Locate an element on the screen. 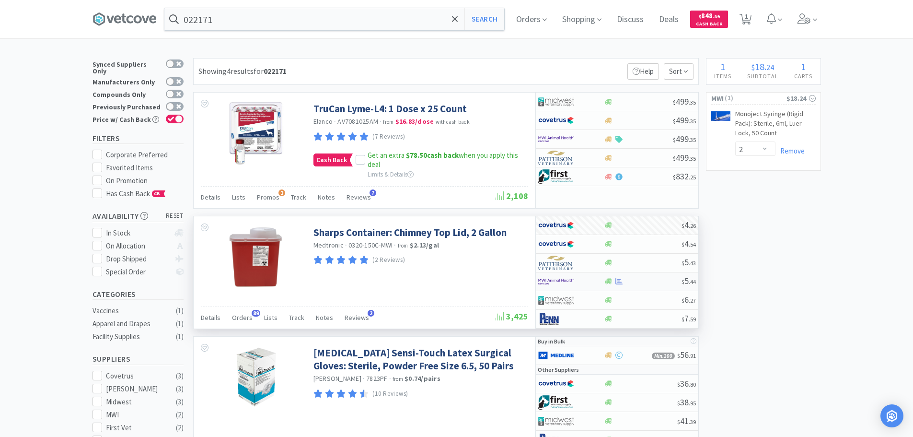 Image resolution: width=913 pixels, height=437 pixels. a: Deals is located at coordinates (669, 20).